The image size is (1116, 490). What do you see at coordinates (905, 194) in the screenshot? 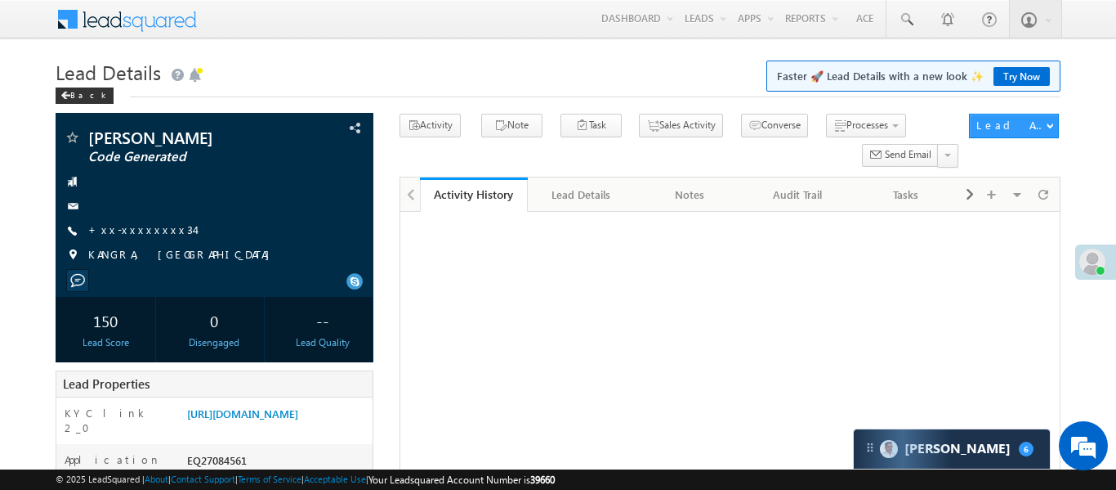
I see `div: Tasks` at bounding box center [905, 194].